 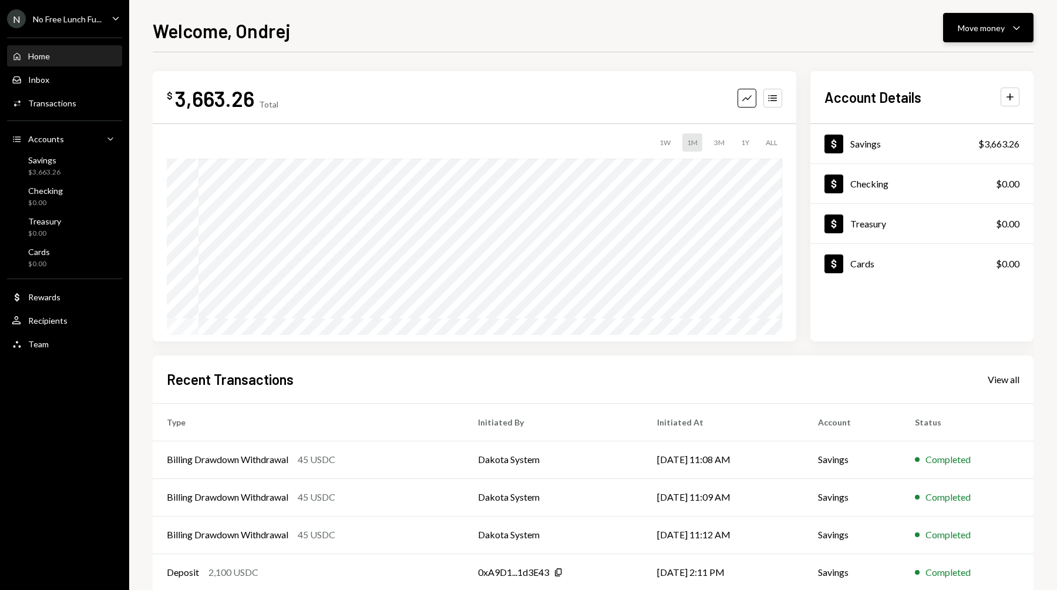 What do you see at coordinates (221, 31) in the screenshot?
I see `h1: Welcome, Ondrej` at bounding box center [221, 31].